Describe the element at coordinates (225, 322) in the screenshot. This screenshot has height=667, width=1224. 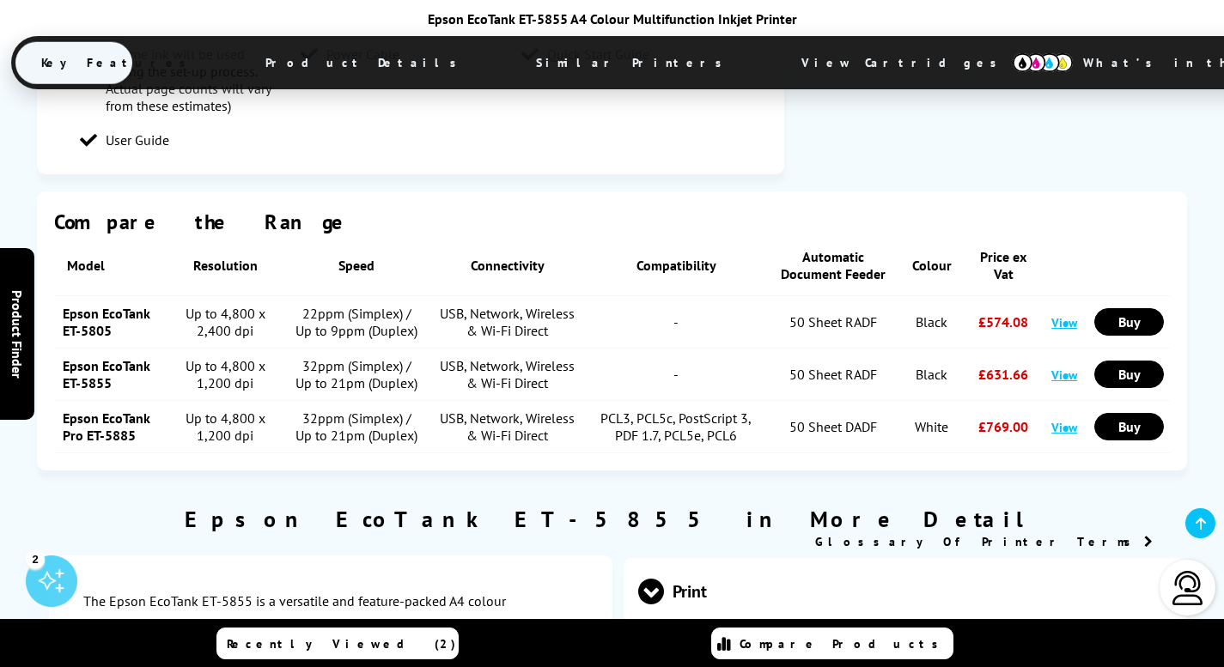
I see `td: Up to 4,800 x 2,400 dpi` at that location.